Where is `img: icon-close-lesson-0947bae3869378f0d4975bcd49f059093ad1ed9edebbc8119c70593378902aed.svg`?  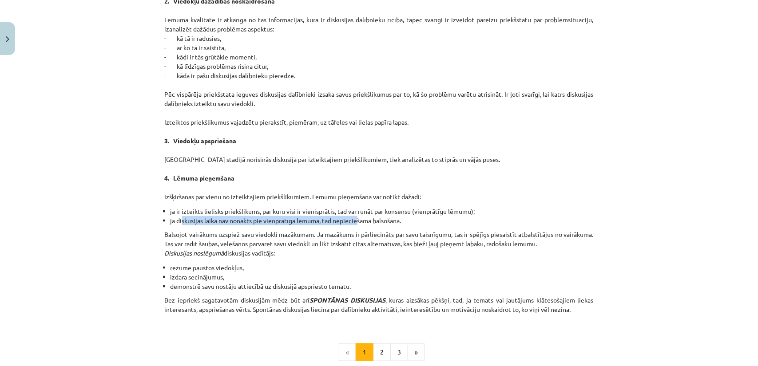
img: icon-close-lesson-0947bae3869378f0d4975bcd49f059093ad1ed9edebbc8119c70593378902aed.svg is located at coordinates (8, 39).